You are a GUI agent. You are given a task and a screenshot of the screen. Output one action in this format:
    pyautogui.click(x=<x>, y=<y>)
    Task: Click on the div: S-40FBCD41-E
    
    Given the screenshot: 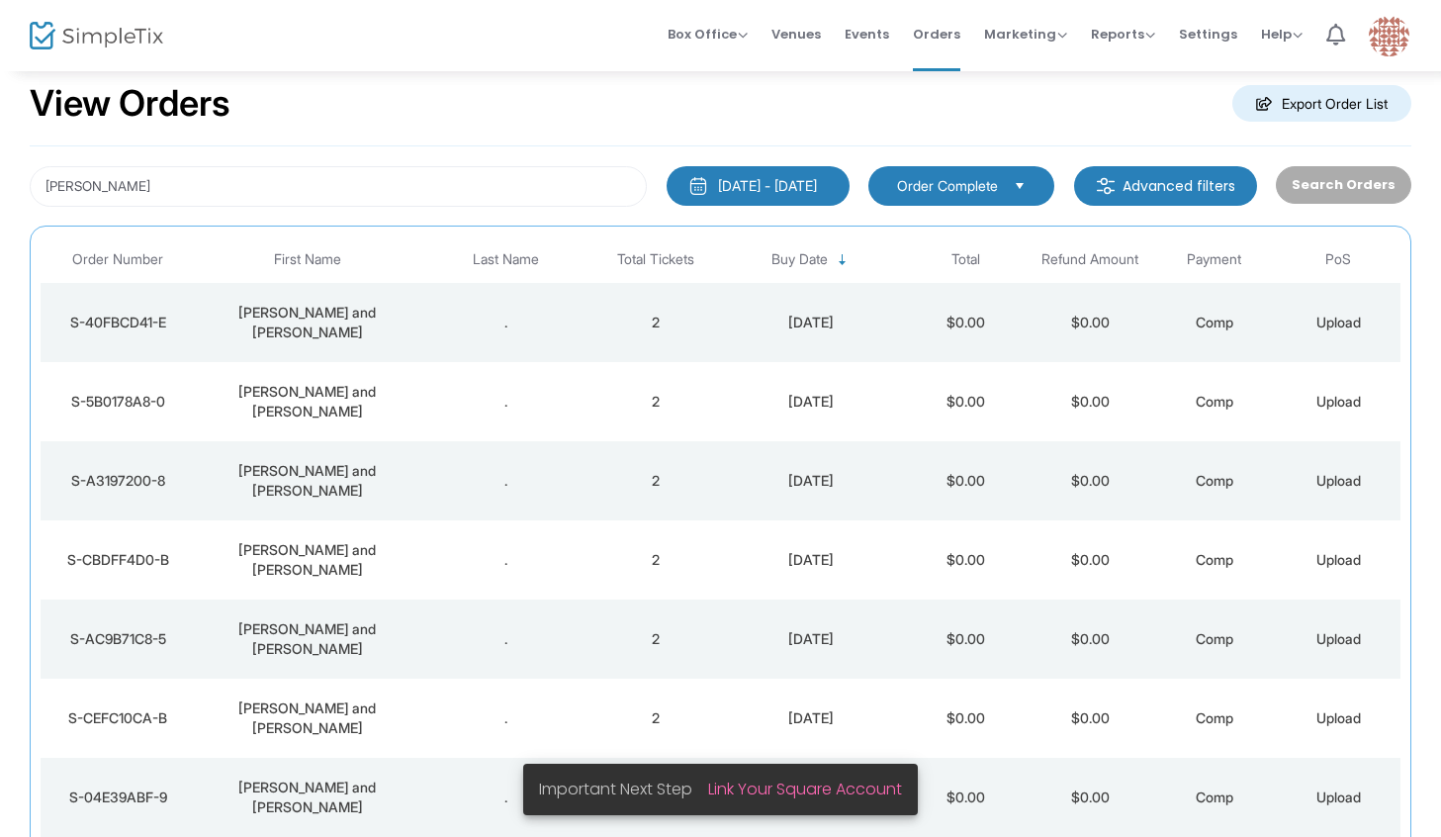 What is the action you would take?
    pyautogui.click(x=118, y=322)
    